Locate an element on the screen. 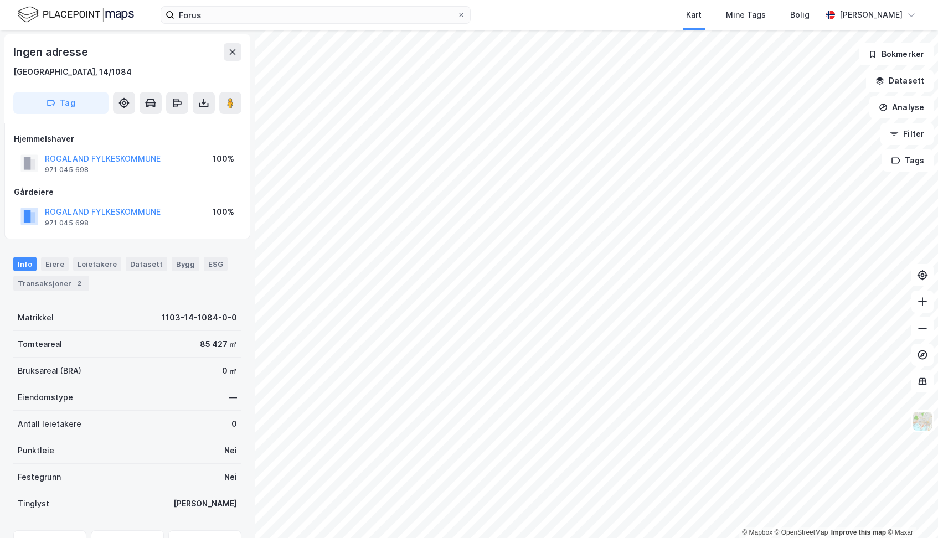 This screenshot has width=938, height=538. div: Datasett is located at coordinates (146, 264).